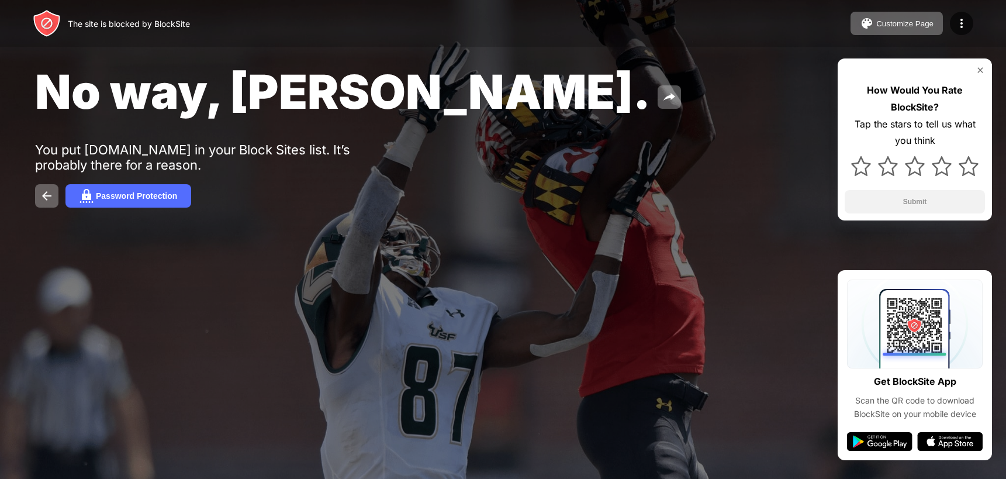  What do you see at coordinates (669, 97) in the screenshot?
I see `img: share.svg` at bounding box center [669, 97].